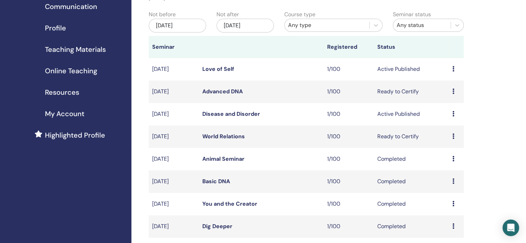 This screenshot has height=243, width=526. What do you see at coordinates (75, 135) in the screenshot?
I see `span: Highlighted Profile` at bounding box center [75, 135].